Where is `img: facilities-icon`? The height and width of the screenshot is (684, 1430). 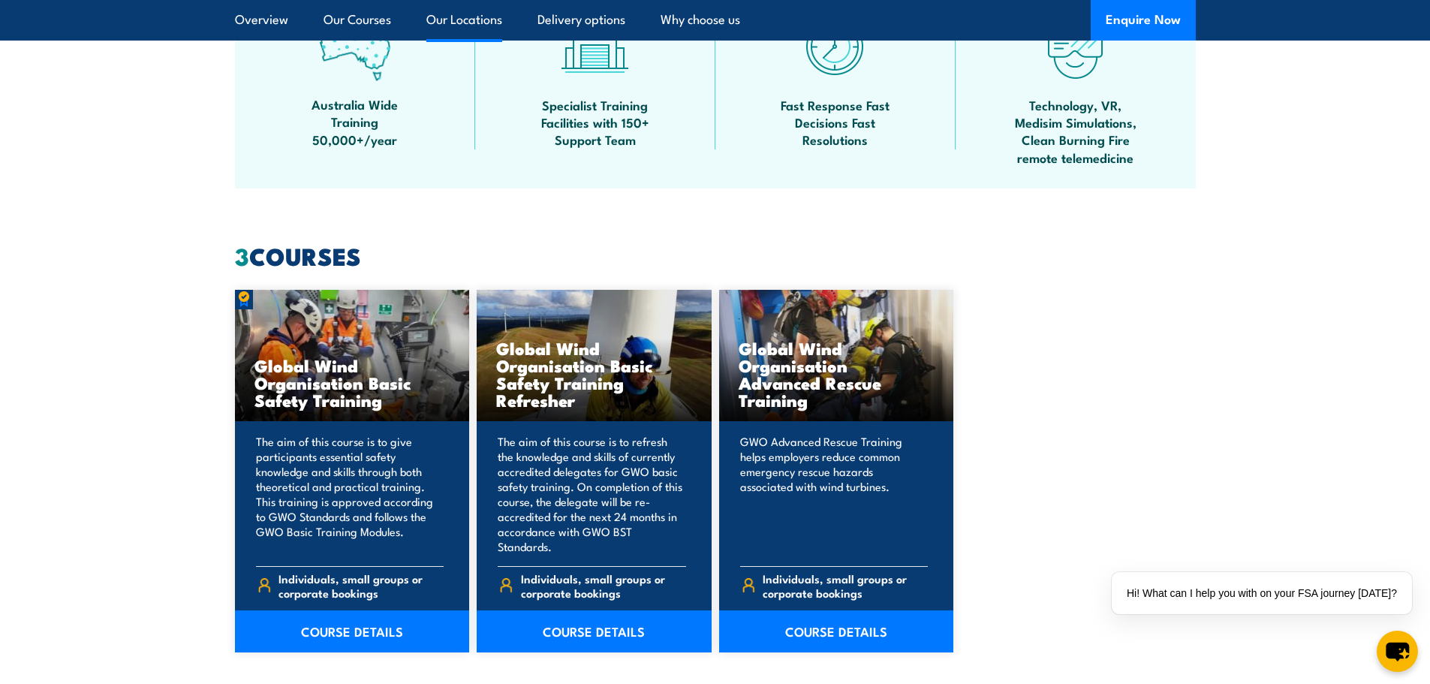 img: facilities-icon is located at coordinates (595, 46).